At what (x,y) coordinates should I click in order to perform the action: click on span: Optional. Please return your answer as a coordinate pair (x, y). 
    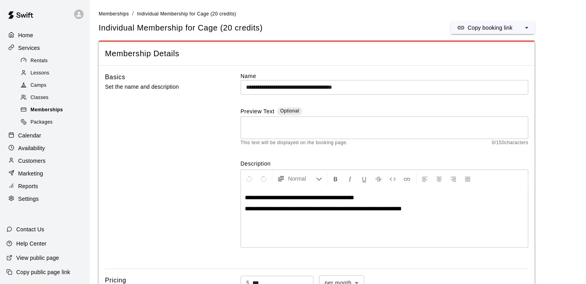
    Looking at the image, I should click on (290, 111).